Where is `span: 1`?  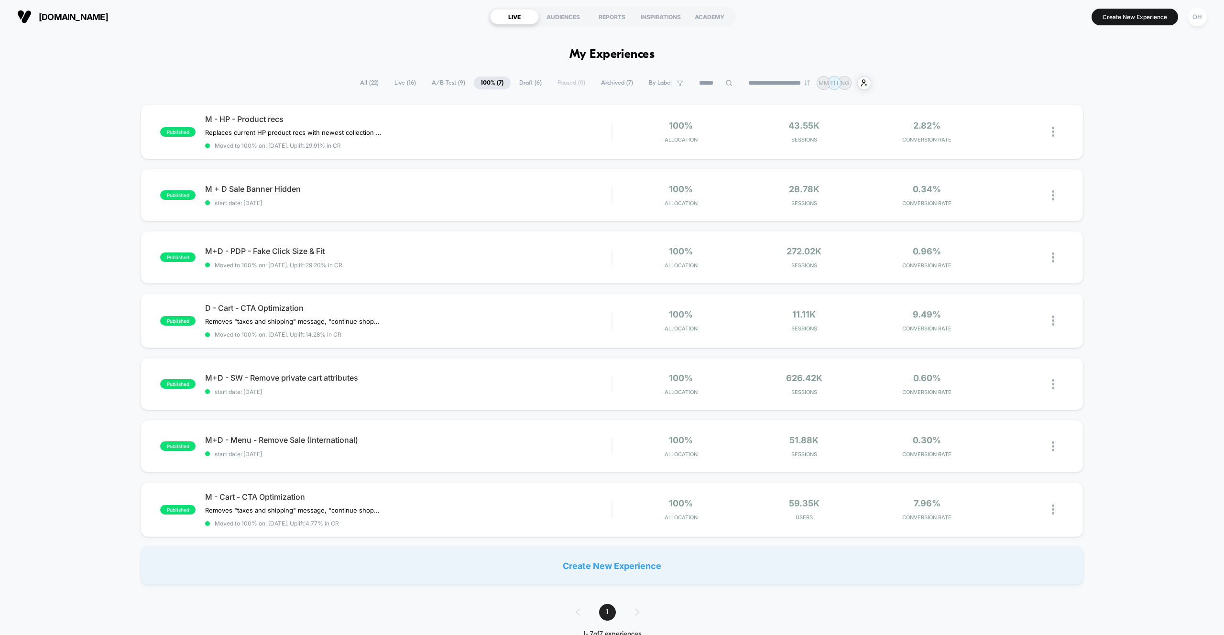
span: 1 is located at coordinates (607, 612).